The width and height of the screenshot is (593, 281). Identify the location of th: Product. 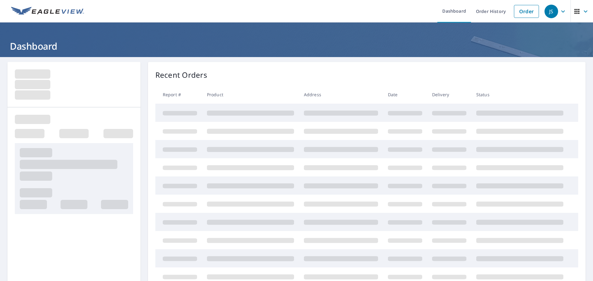
(251, 95).